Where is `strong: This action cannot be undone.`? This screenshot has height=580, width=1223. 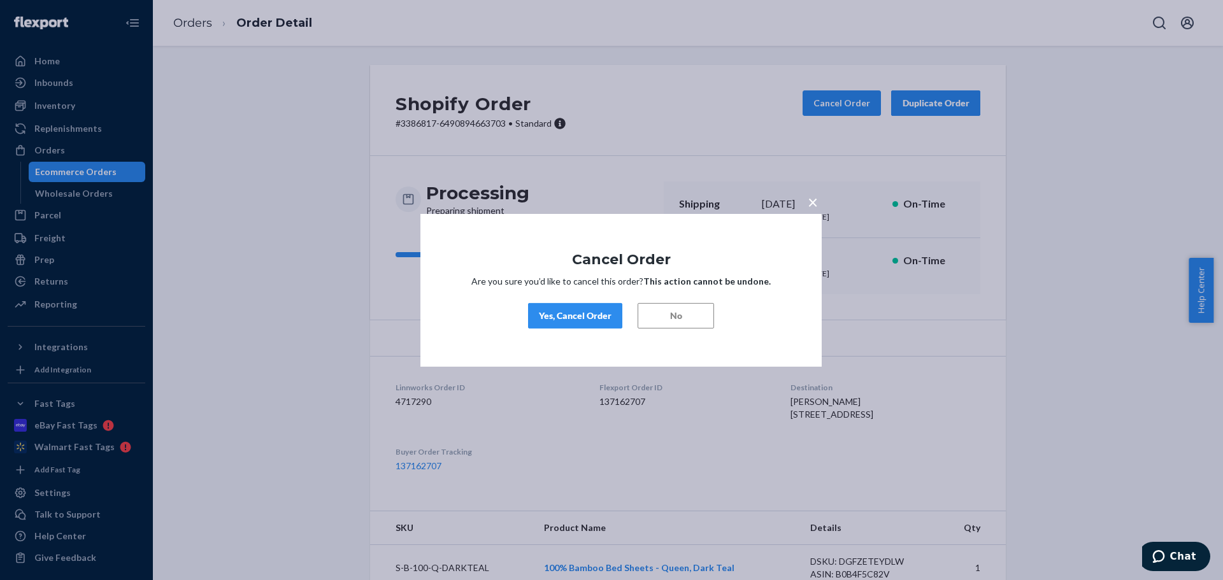
strong: This action cannot be undone. is located at coordinates (707, 281).